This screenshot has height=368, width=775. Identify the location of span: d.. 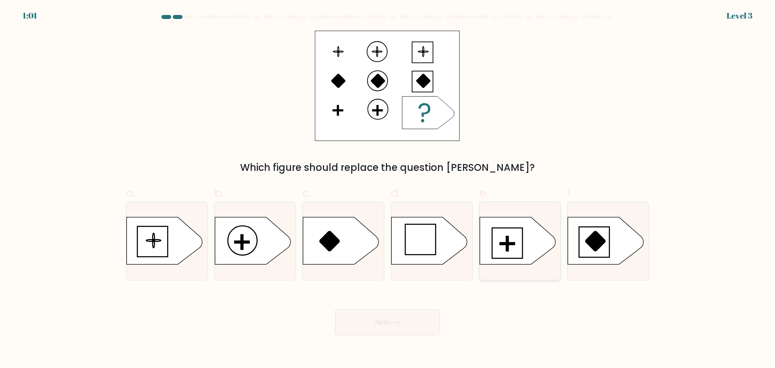
(396, 193).